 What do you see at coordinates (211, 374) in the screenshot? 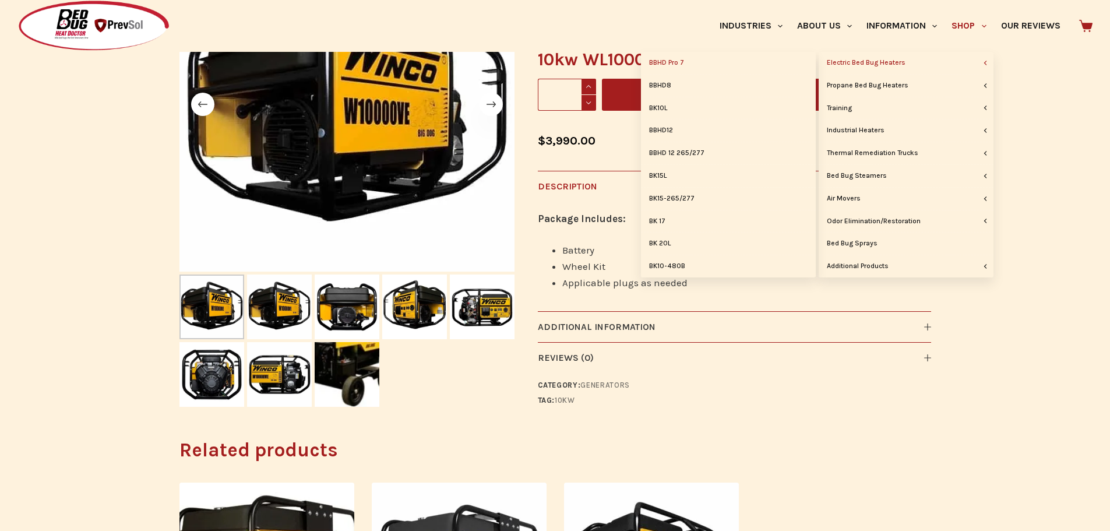
I see `span: Slide 6` at bounding box center [211, 374].